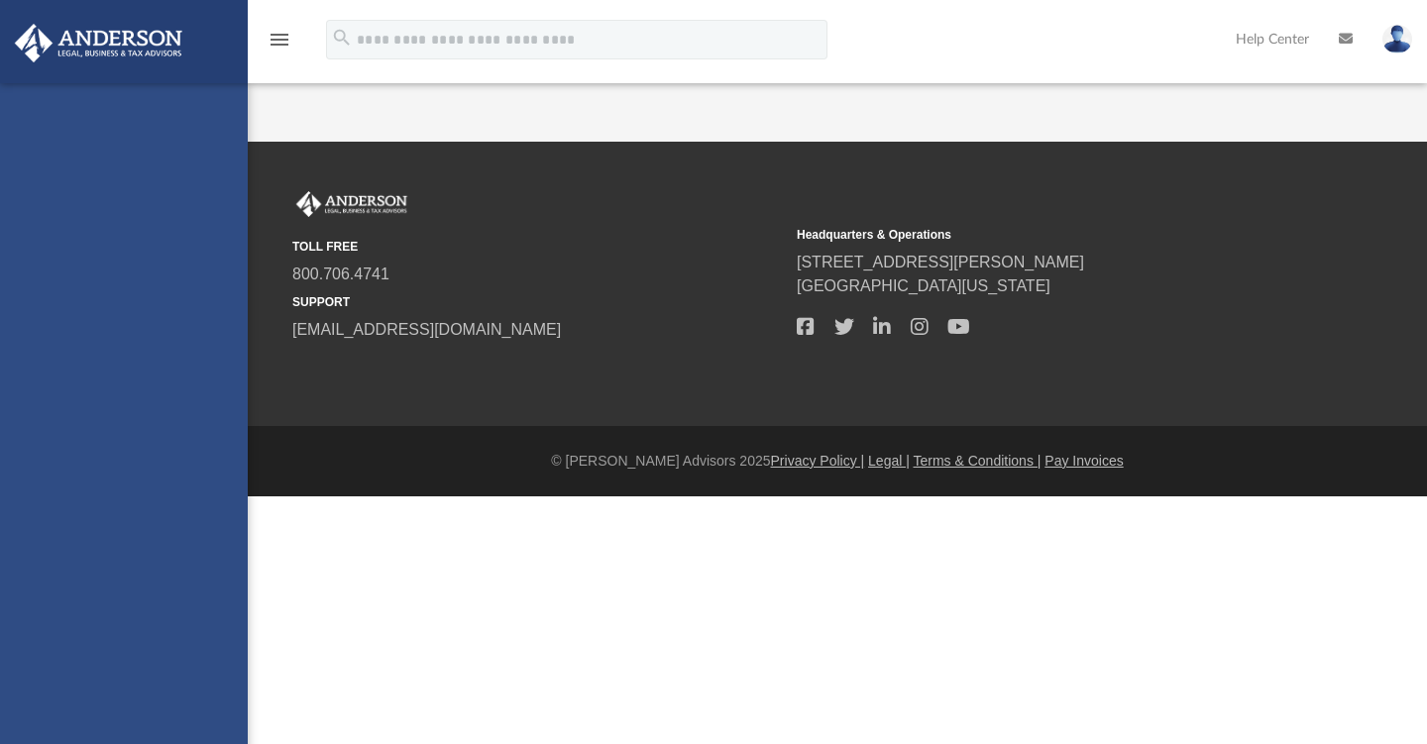  What do you see at coordinates (977, 461) in the screenshot?
I see `a: Terms & Conditions |` at bounding box center [977, 461].